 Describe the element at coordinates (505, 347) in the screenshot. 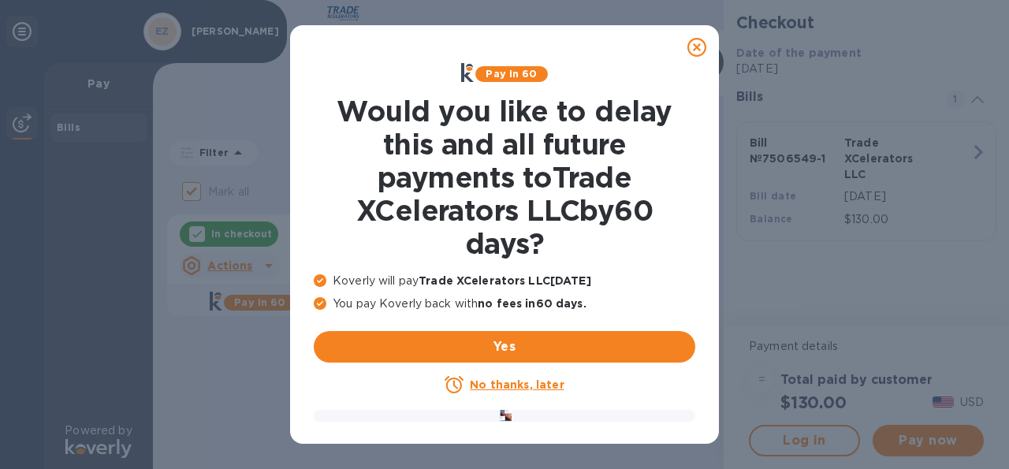

I see `button: Yes` at that location.